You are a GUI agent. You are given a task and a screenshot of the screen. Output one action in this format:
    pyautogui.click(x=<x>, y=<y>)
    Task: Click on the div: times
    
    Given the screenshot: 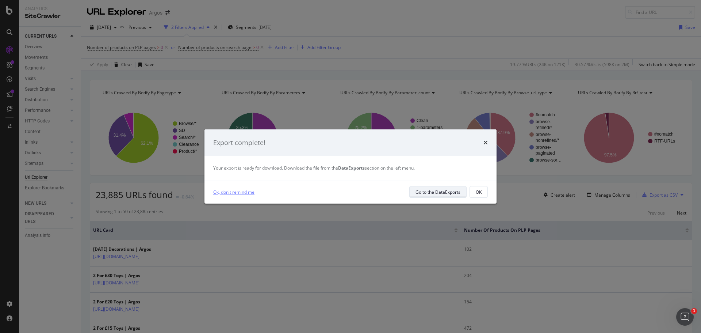 What is the action you would take?
    pyautogui.click(x=486, y=143)
    